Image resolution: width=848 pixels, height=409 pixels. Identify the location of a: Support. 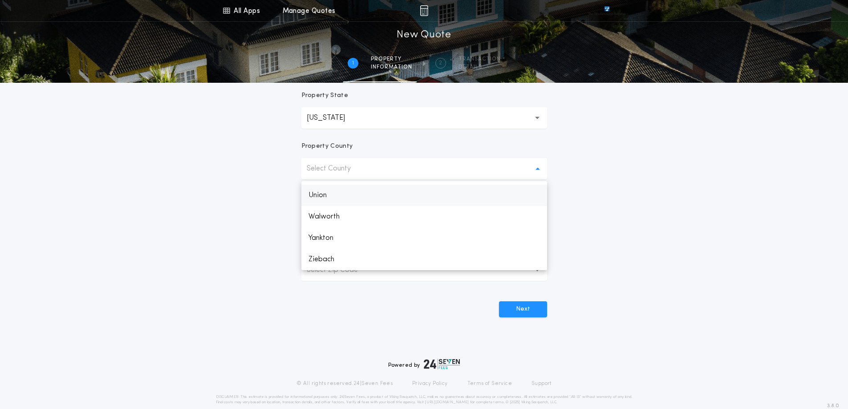
(541, 384).